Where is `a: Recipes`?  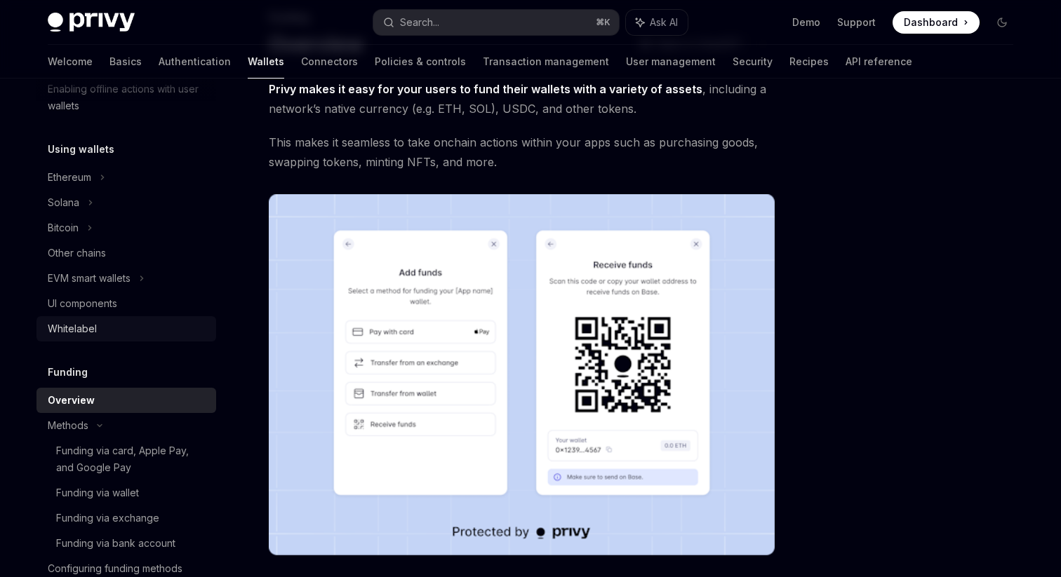 a: Recipes is located at coordinates (809, 62).